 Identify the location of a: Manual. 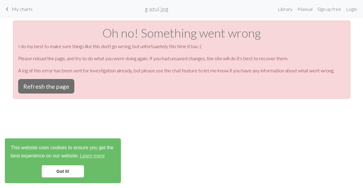
(305, 9).